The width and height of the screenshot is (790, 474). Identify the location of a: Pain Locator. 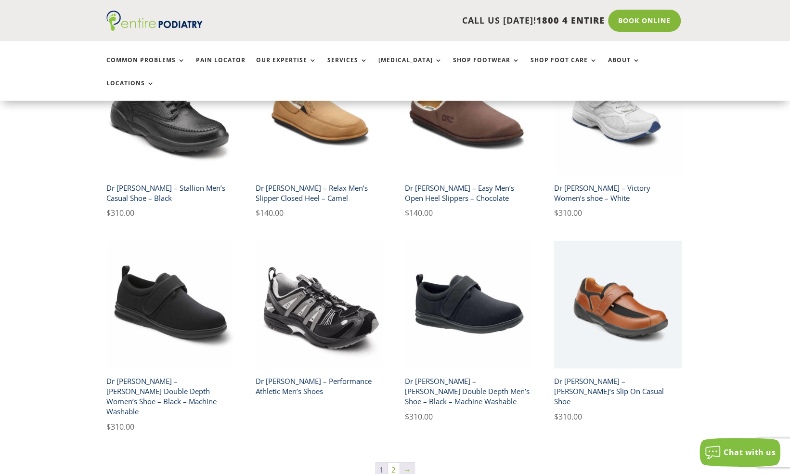
(221, 67).